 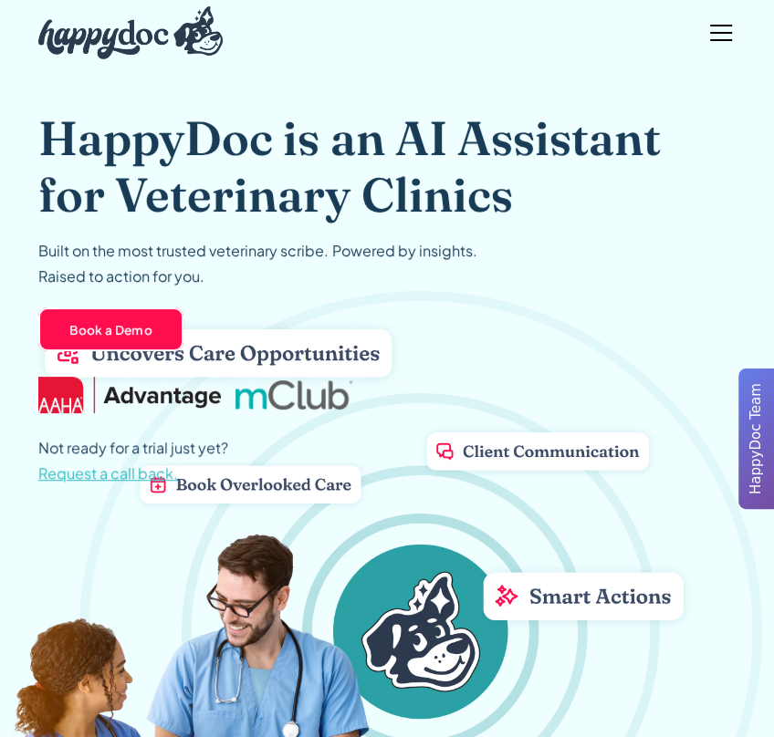 What do you see at coordinates (257, 264) in the screenshot?
I see `p: Built on the most trusted veterinary scribe. Powered by insights. Raised to action for you.` at bounding box center [257, 264].